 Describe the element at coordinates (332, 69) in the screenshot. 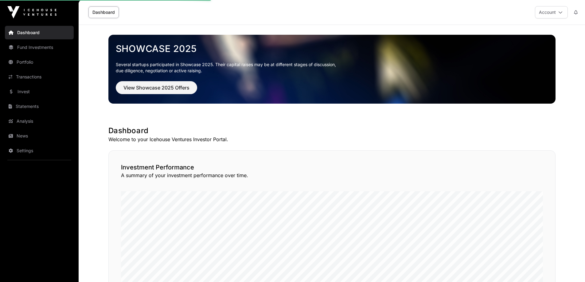

I see `img: Showcase 2025` at that location.